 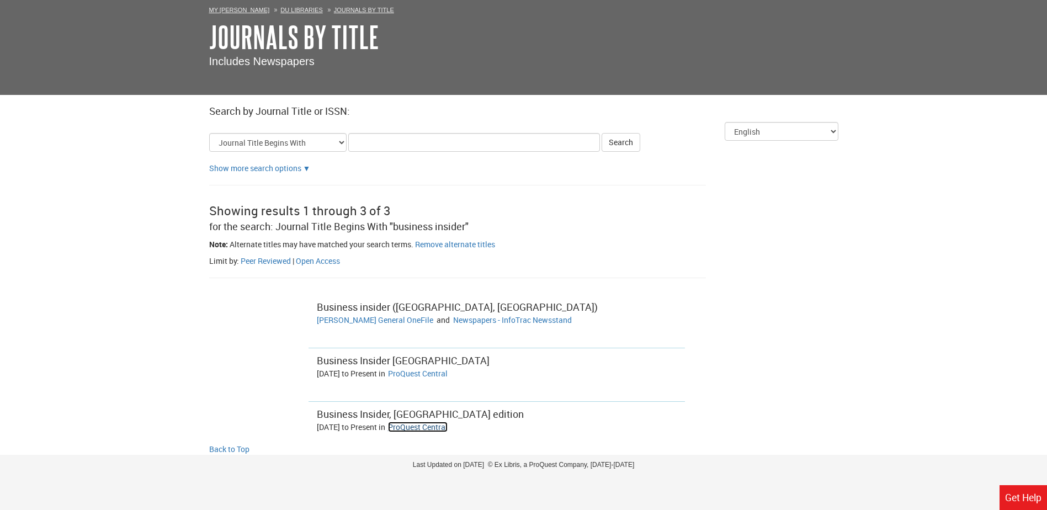 I want to click on a: Filter by peer reviewed, so click(x=265, y=260).